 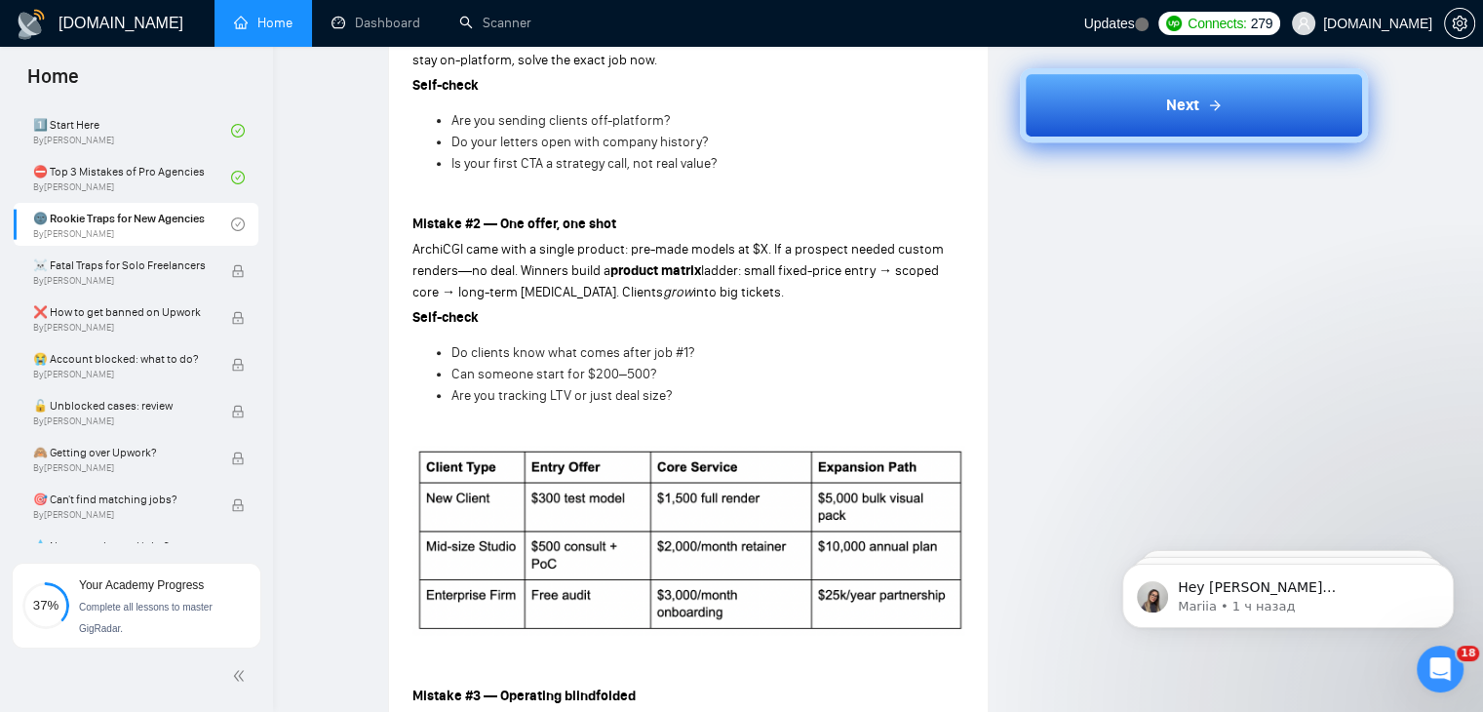 I want to click on span: Do clients know what comes after job #1?, so click(x=572, y=352).